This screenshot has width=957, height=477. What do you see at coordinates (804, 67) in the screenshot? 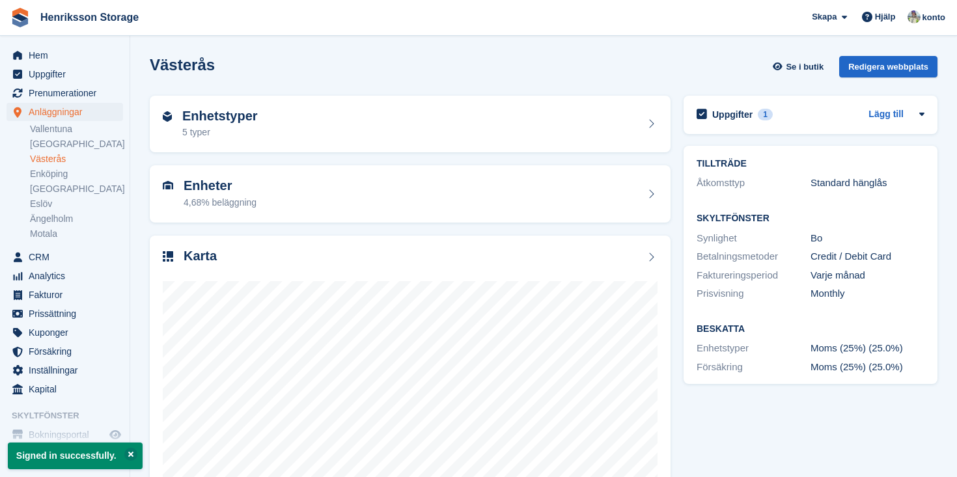
I see `span: Se i butik` at bounding box center [804, 67].